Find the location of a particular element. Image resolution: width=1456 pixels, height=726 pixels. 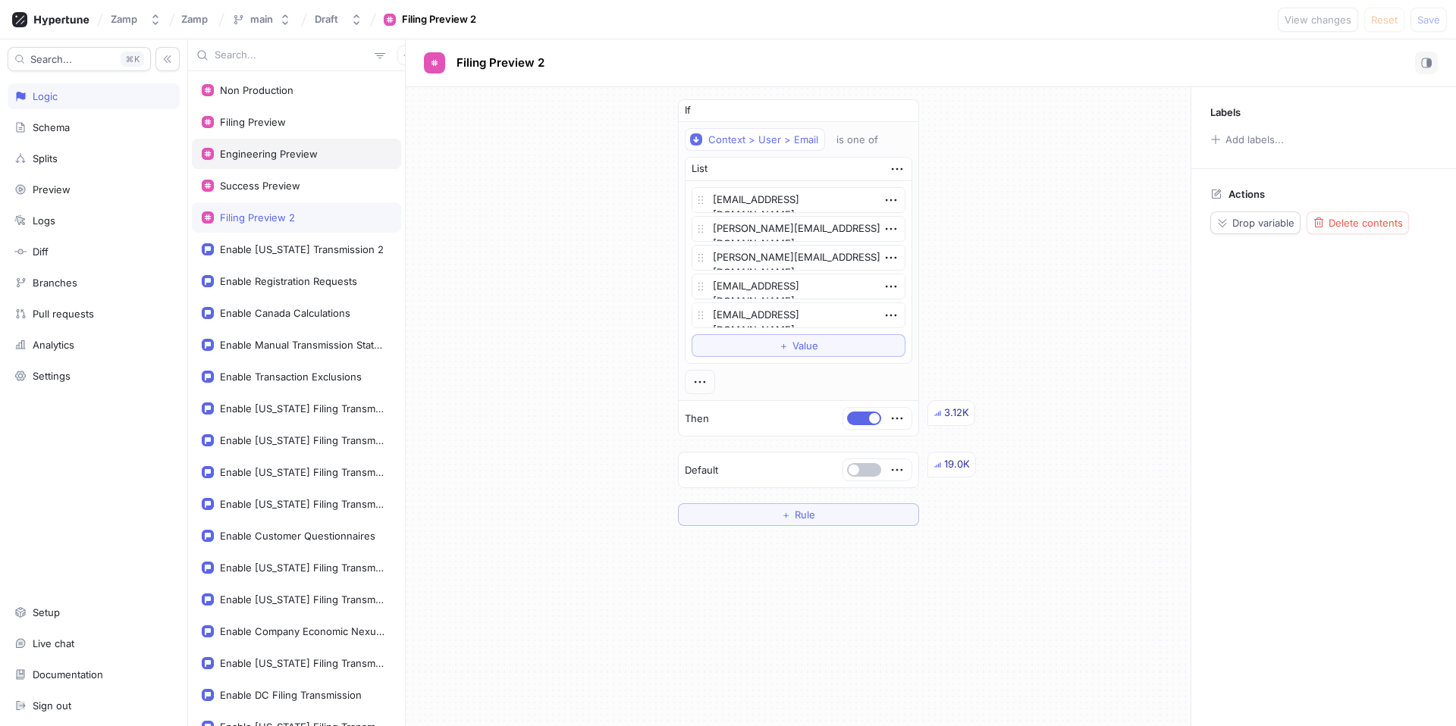

span: View changes is located at coordinates (1318, 20).